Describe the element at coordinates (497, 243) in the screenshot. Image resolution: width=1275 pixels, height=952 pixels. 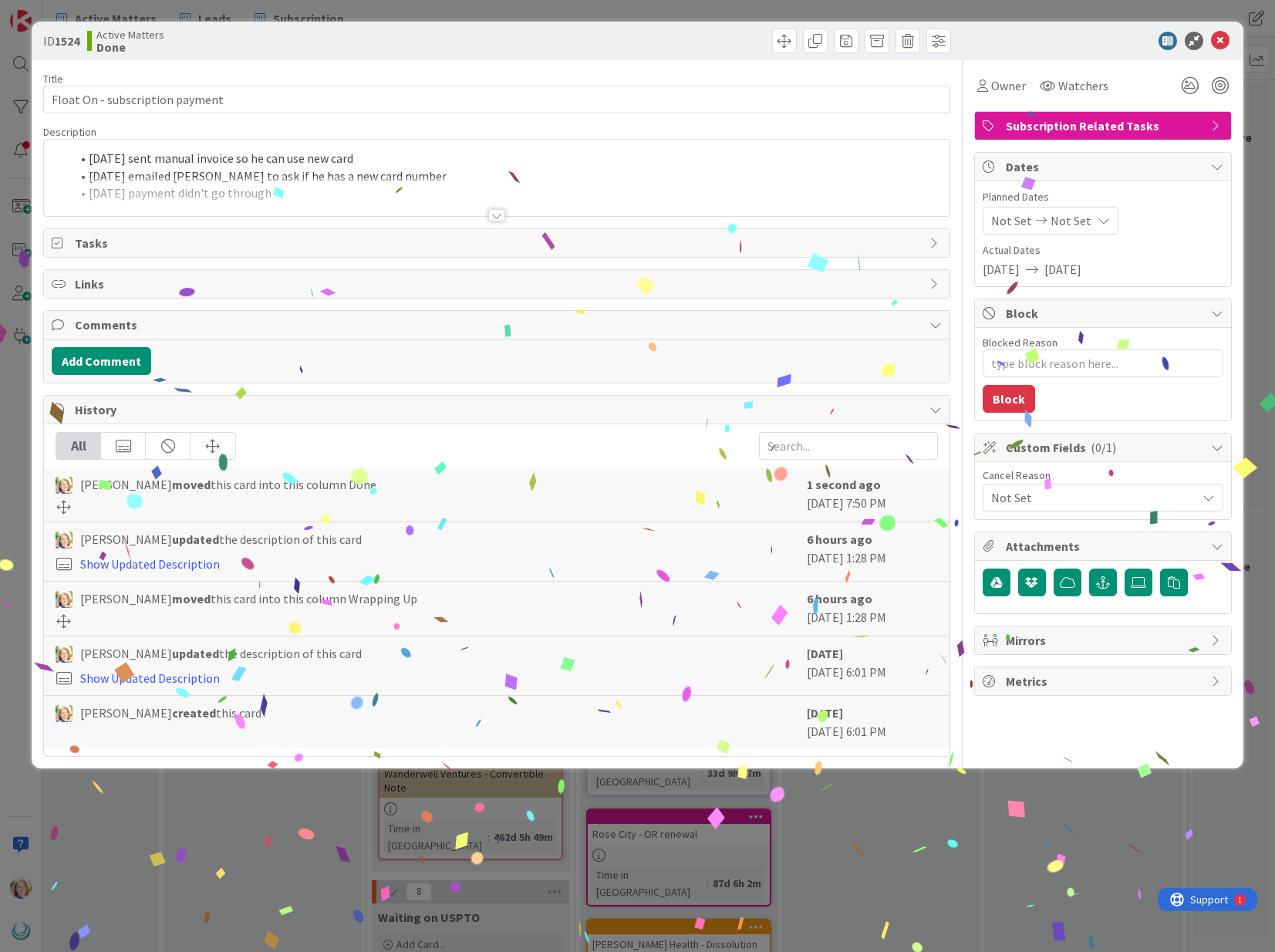
I see `span: Tasks` at that location.